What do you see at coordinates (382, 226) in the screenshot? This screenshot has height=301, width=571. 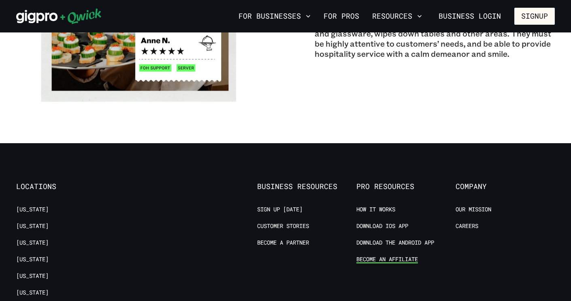 I see `a: Download IOS App` at bounding box center [382, 226].